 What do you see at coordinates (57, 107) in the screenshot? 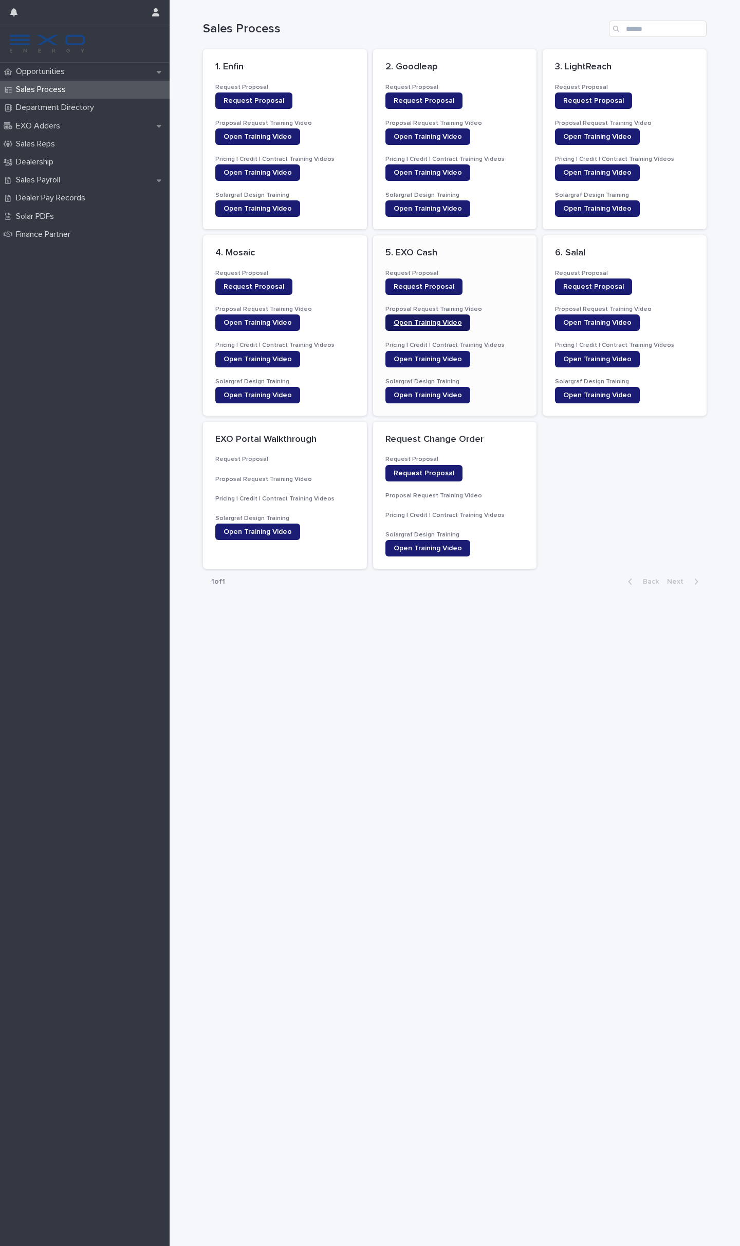
I see `p: Department Directory` at bounding box center [57, 107].